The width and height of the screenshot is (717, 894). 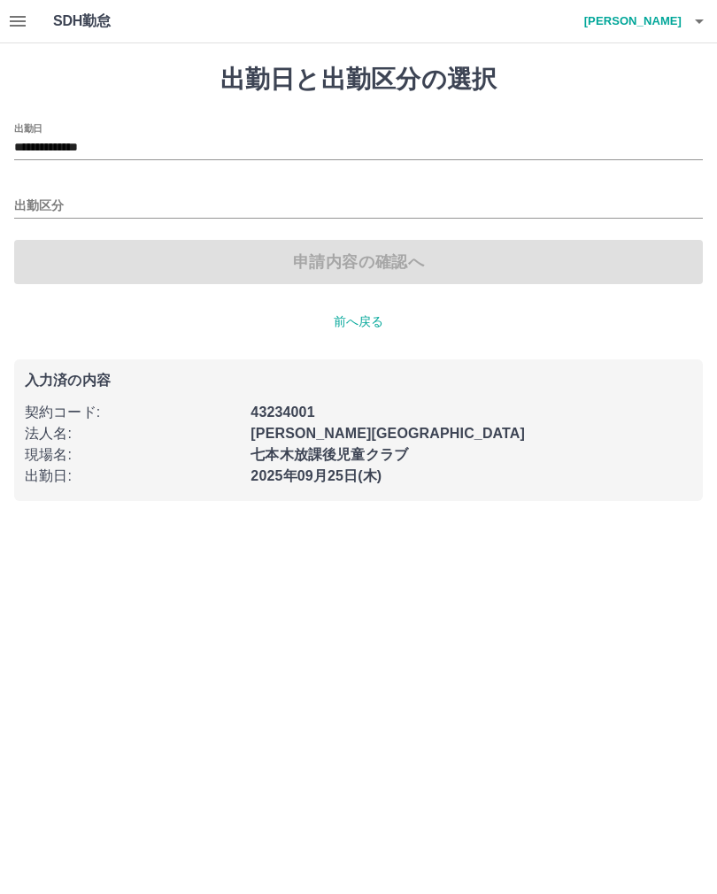 What do you see at coordinates (132, 455) in the screenshot?
I see `p: 現場名 :` at bounding box center [132, 455].